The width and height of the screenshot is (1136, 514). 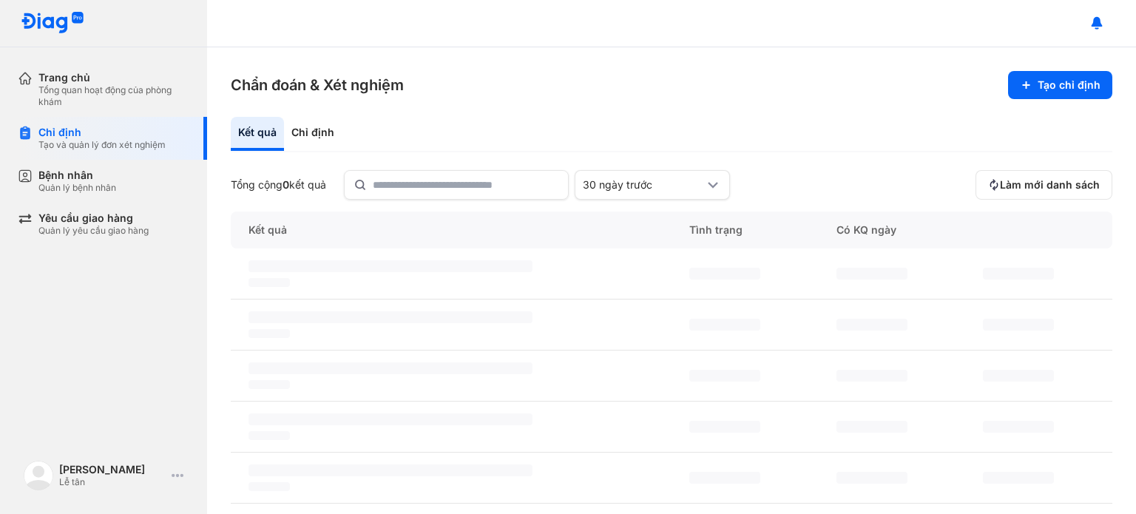 What do you see at coordinates (644, 185) in the screenshot?
I see `div: 30 ngày trước` at bounding box center [644, 185].